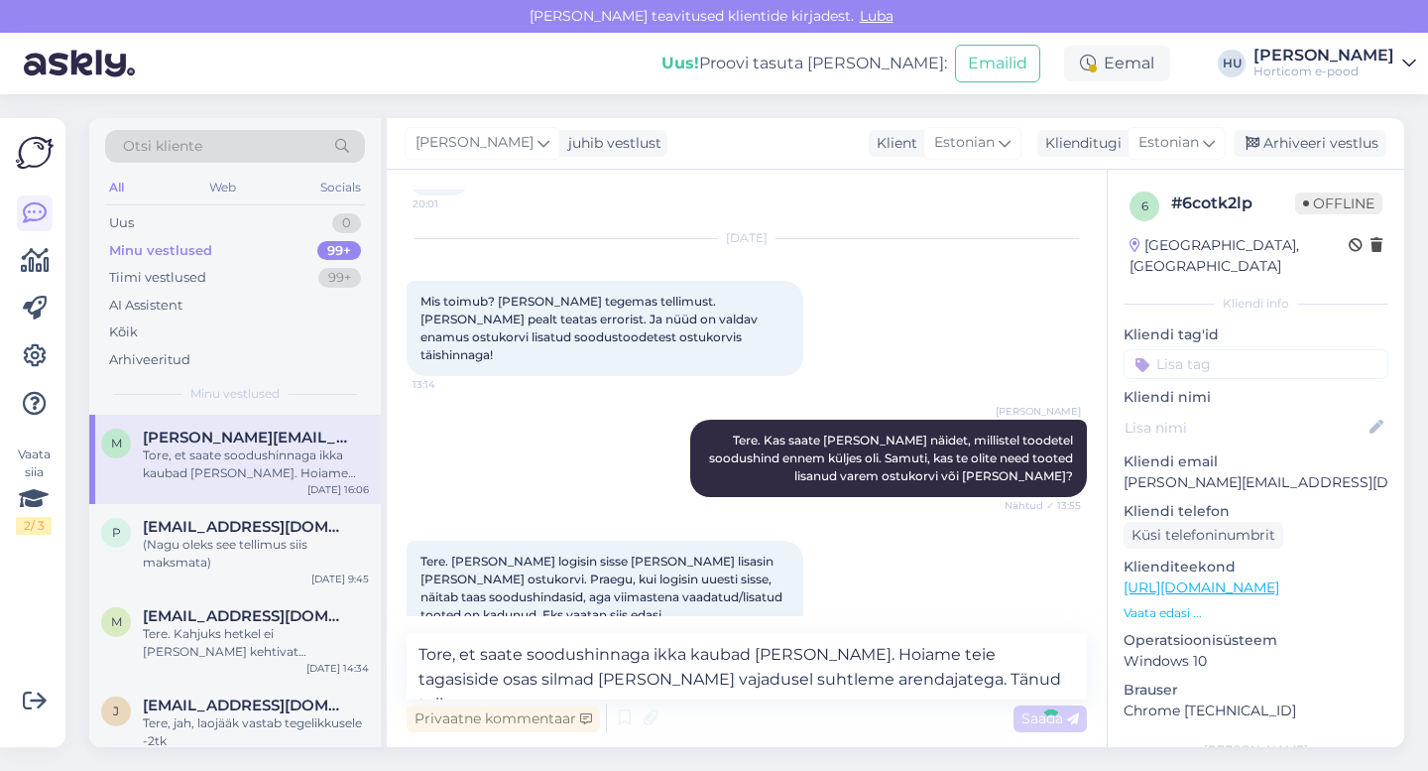 This screenshot has height=771, width=1428. I want to click on div: Horticom e-pood, so click(1324, 71).